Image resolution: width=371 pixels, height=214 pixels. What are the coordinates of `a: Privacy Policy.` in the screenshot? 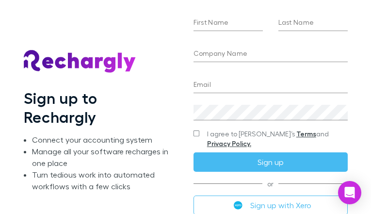 It's located at (229, 143).